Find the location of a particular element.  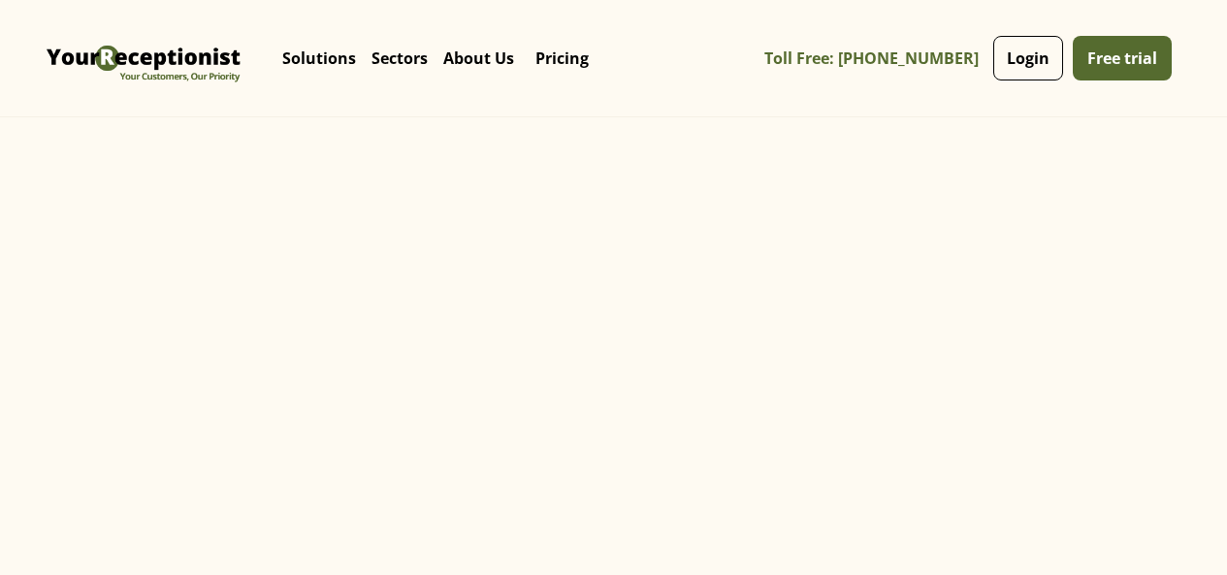

a: home is located at coordinates (144, 58).